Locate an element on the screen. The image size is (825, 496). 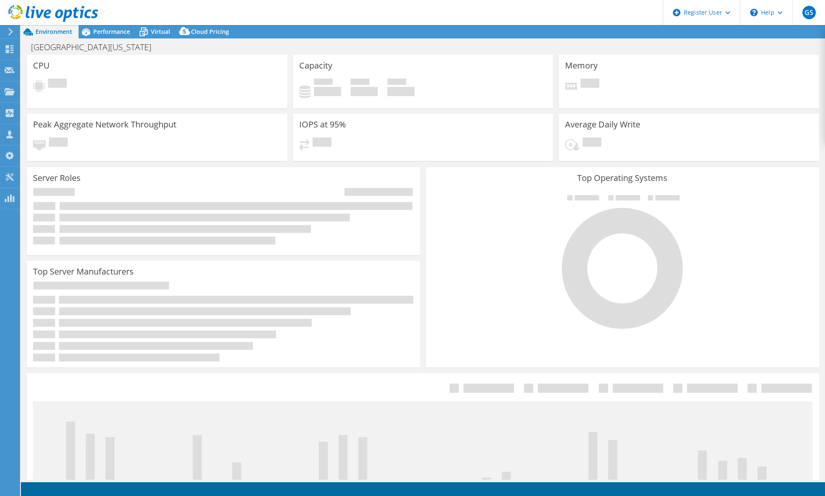
h3: Top Server Manufacturers is located at coordinates (83, 272).